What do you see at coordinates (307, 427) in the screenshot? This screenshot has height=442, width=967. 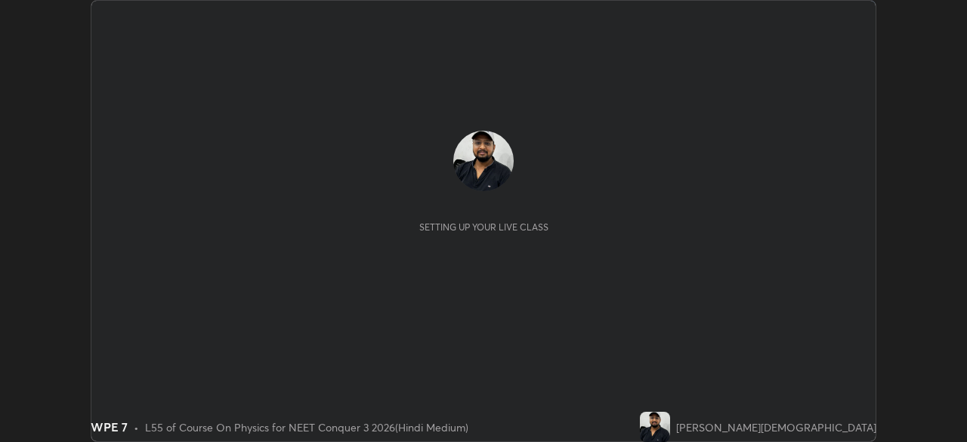 I see `div: L55 of Course On Physics for NEET Conquer 3 2026(Hindi Medium)` at bounding box center [307, 427].